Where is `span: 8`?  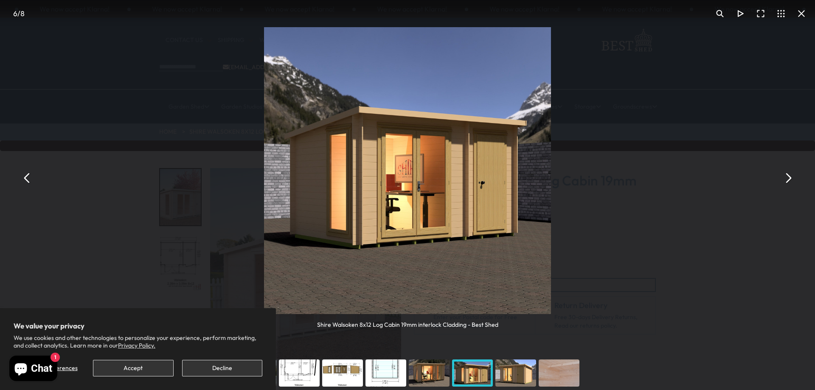
span: 8 is located at coordinates (22, 13).